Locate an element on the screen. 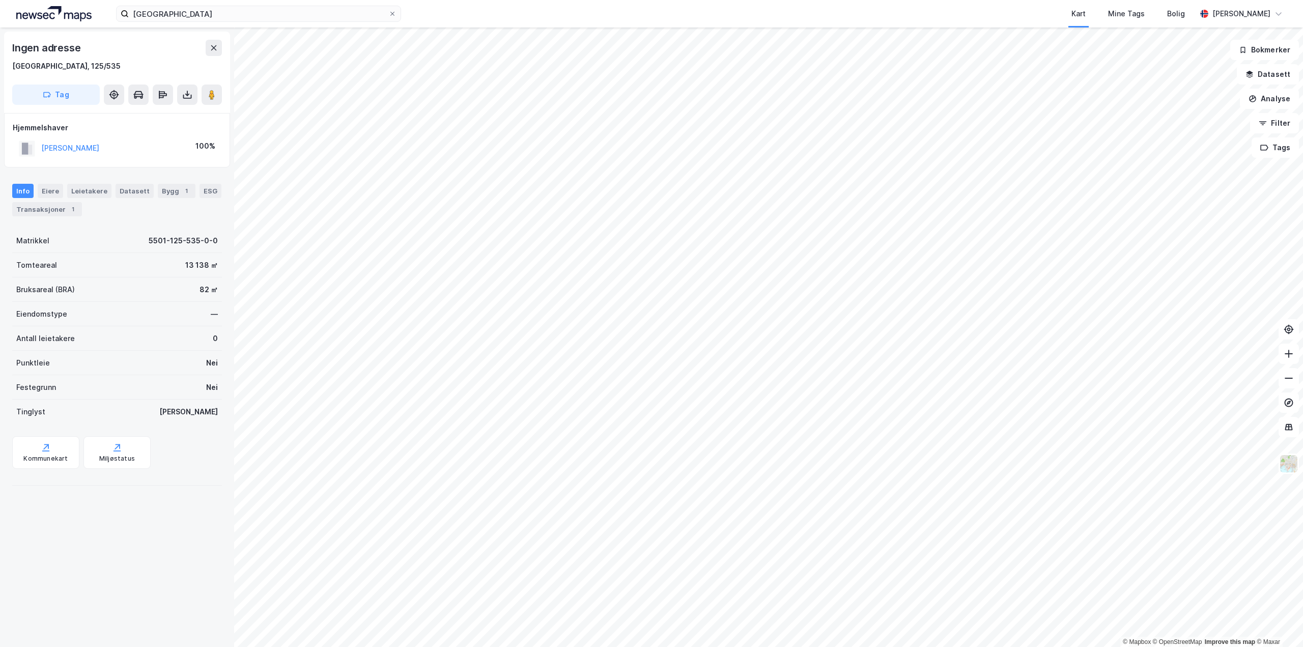 The width and height of the screenshot is (1303, 647). div: Bolig is located at coordinates (1176, 14).